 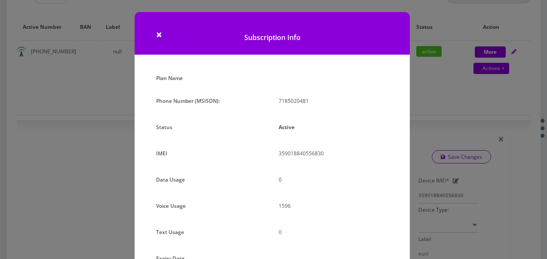 What do you see at coordinates (188, 101) in the screenshot?
I see `label: Phone Number (MSISDN):` at bounding box center [188, 101].